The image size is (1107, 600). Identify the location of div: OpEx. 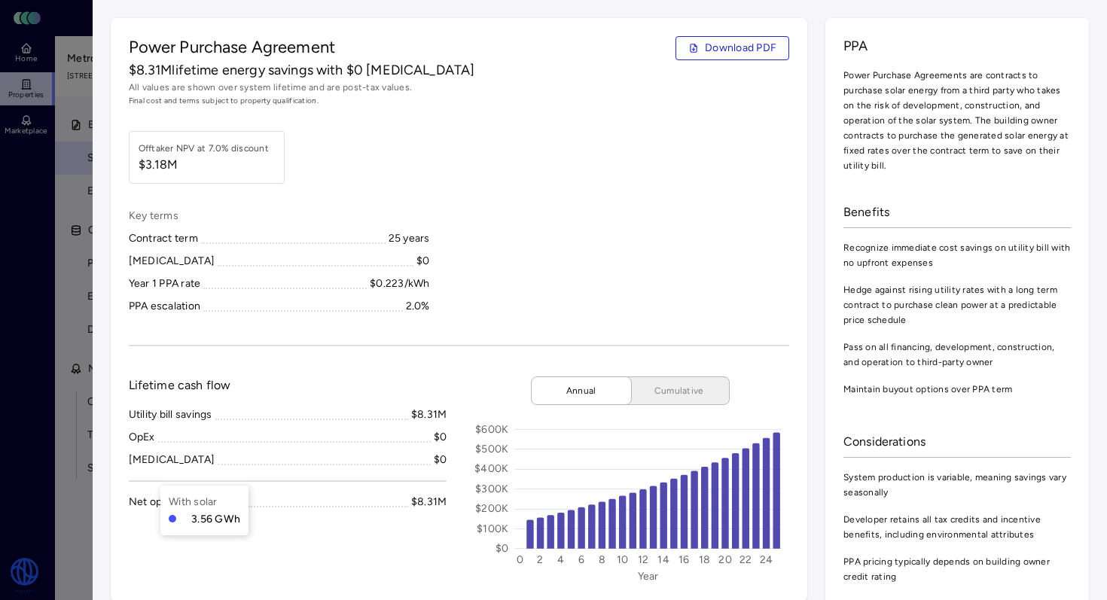
(142, 438).